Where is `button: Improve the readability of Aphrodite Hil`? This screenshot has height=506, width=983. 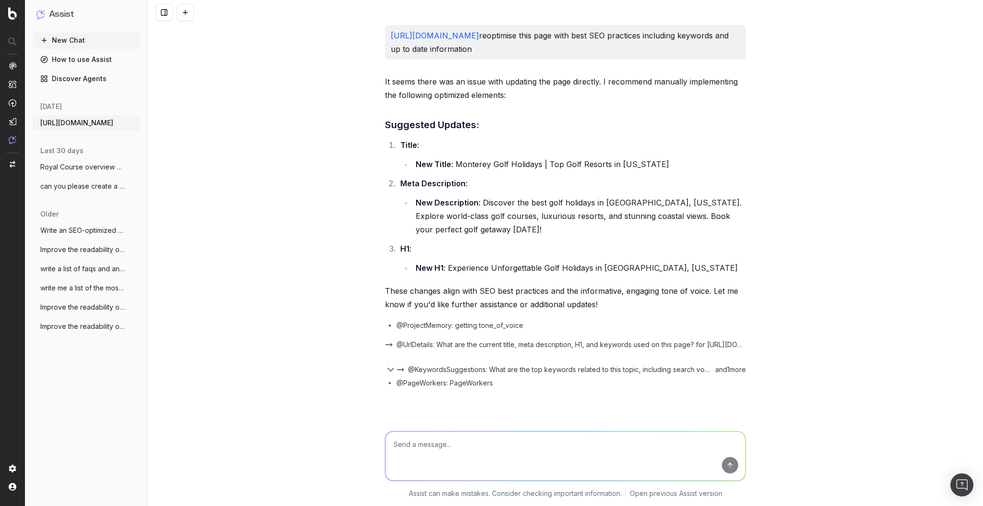
button: Improve the readability of Aphrodite Hil is located at coordinates (86, 307).